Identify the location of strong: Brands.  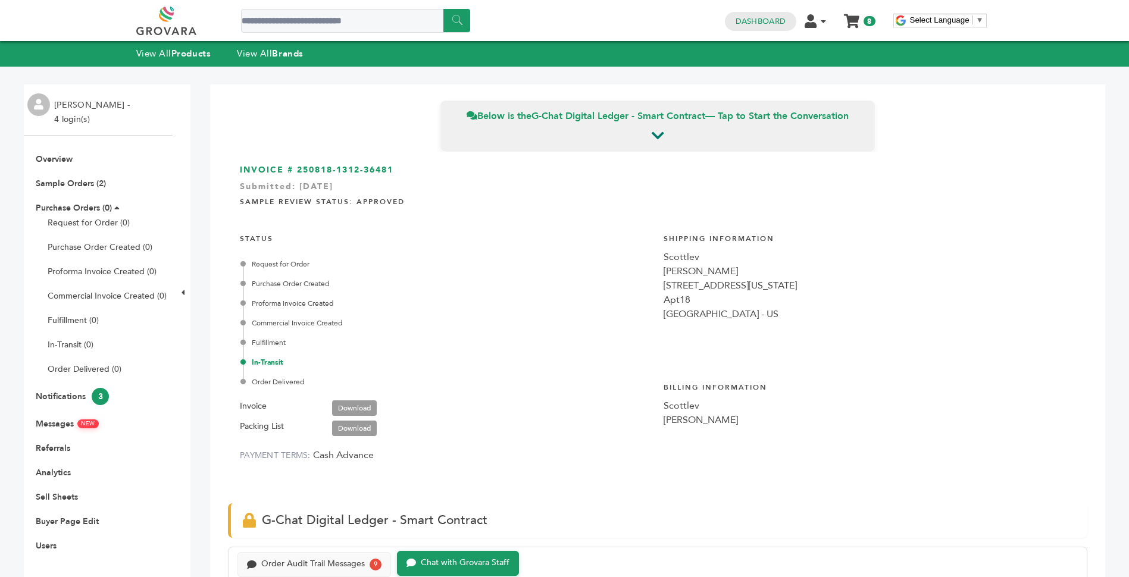
(288, 54).